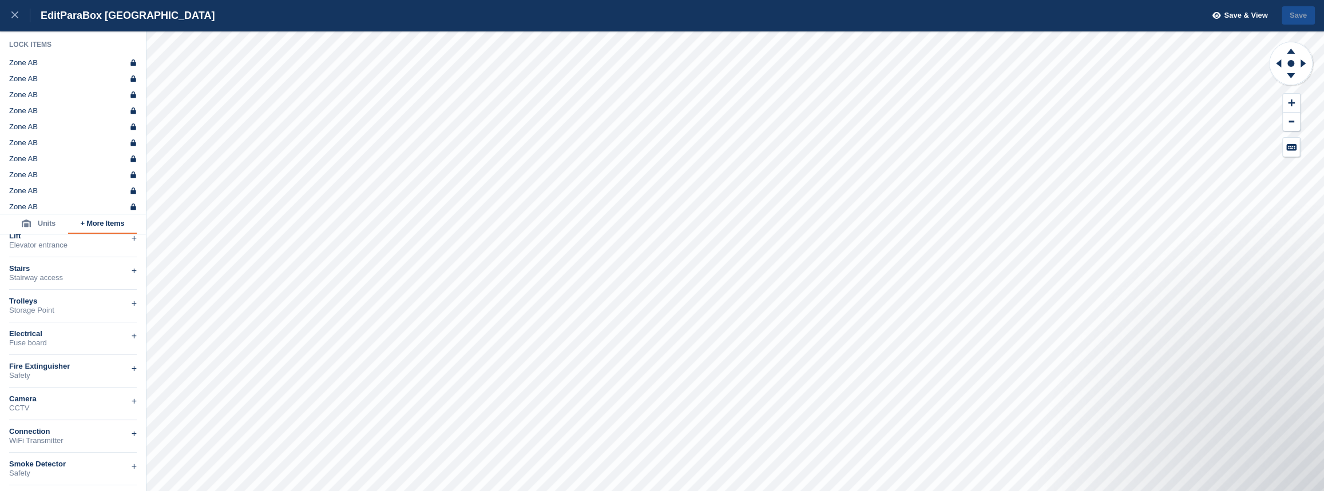  Describe the element at coordinates (73, 408) in the screenshot. I see `div: CCTV` at that location.